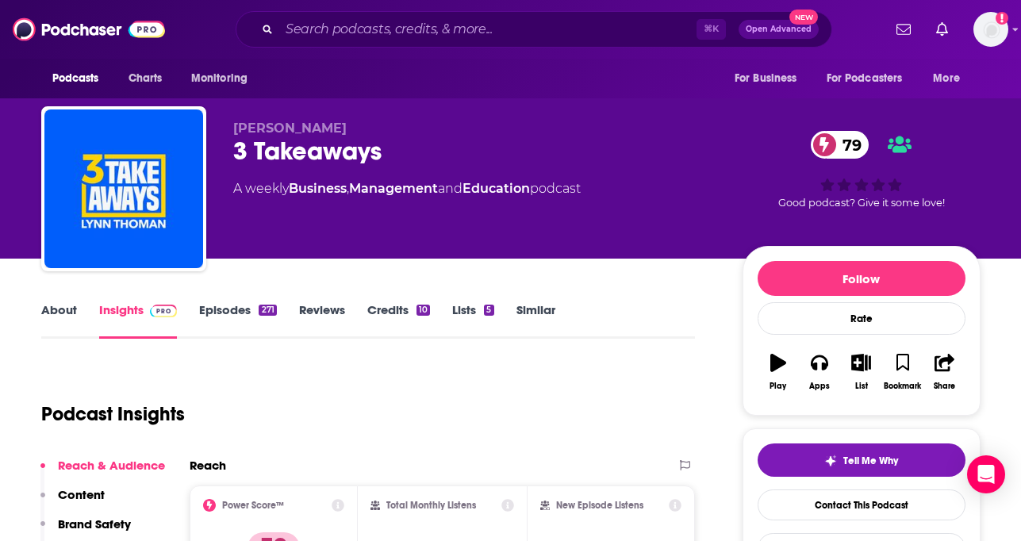 The image size is (1021, 541). I want to click on div: Search podcasts, credits, & more..., so click(534, 29).